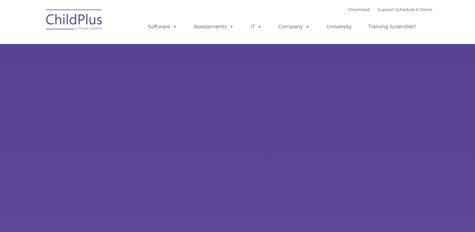 This screenshot has width=475, height=232. I want to click on a: Schedule A Demo, so click(414, 9).